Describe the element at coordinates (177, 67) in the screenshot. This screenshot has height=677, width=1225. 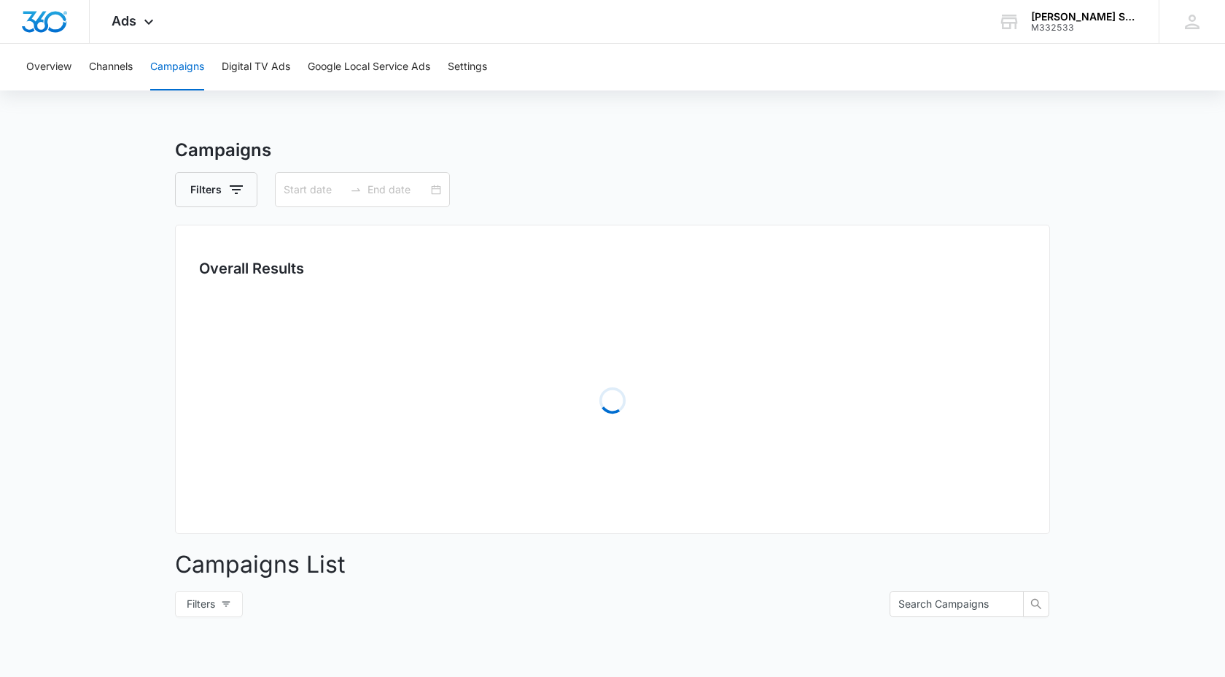
I see `button: Campaigns` at that location.